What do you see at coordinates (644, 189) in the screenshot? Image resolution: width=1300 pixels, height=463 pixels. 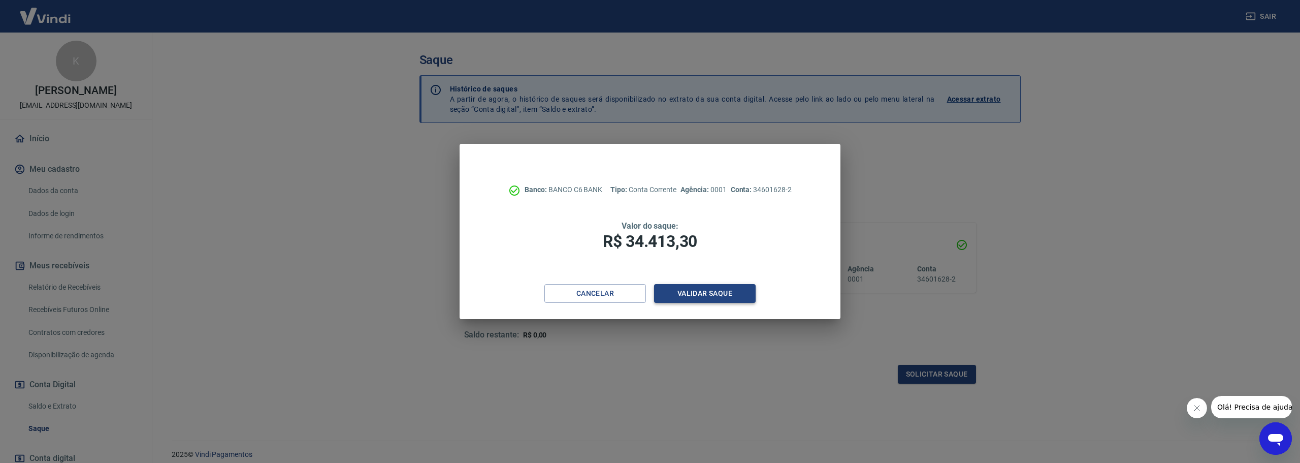 I see `p: Conta Corrente` at bounding box center [644, 189].